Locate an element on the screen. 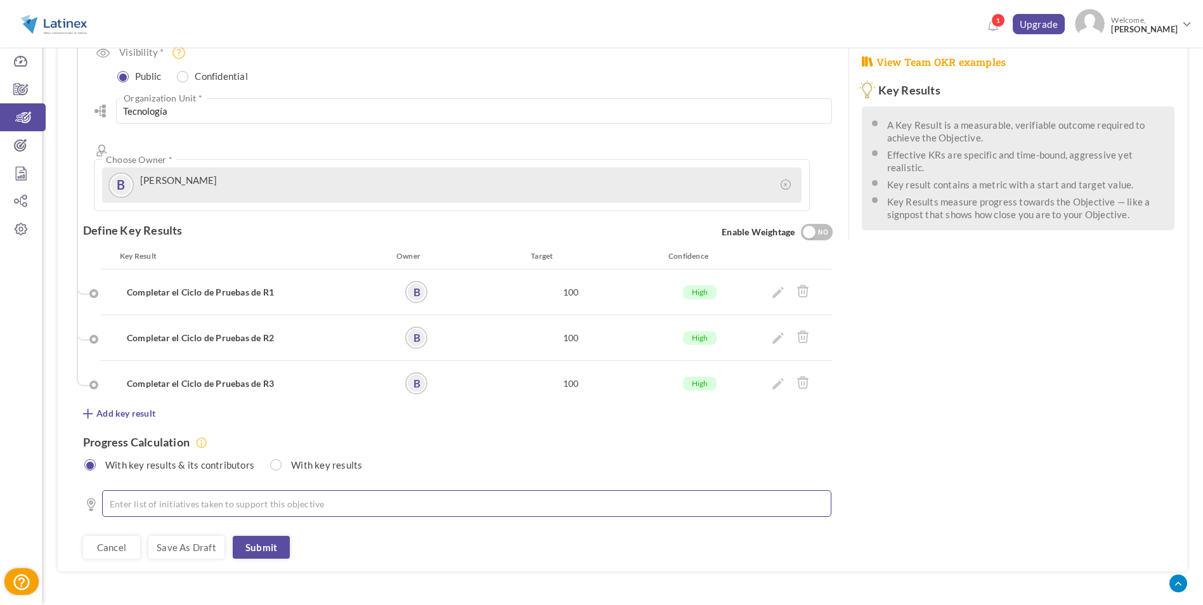 The width and height of the screenshot is (1203, 605). a: Submit is located at coordinates (261, 547).